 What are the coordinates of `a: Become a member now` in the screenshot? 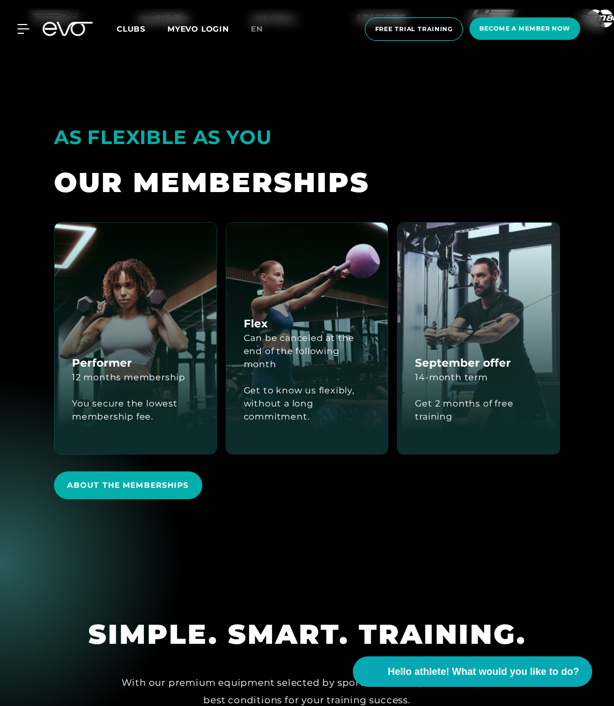 It's located at (525, 29).